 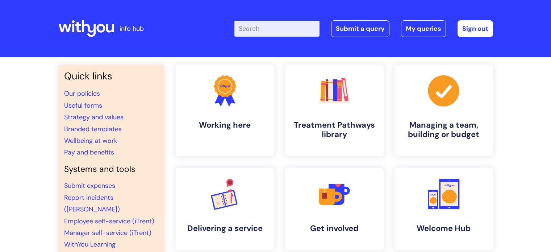 I want to click on a: Get involved, so click(x=335, y=209).